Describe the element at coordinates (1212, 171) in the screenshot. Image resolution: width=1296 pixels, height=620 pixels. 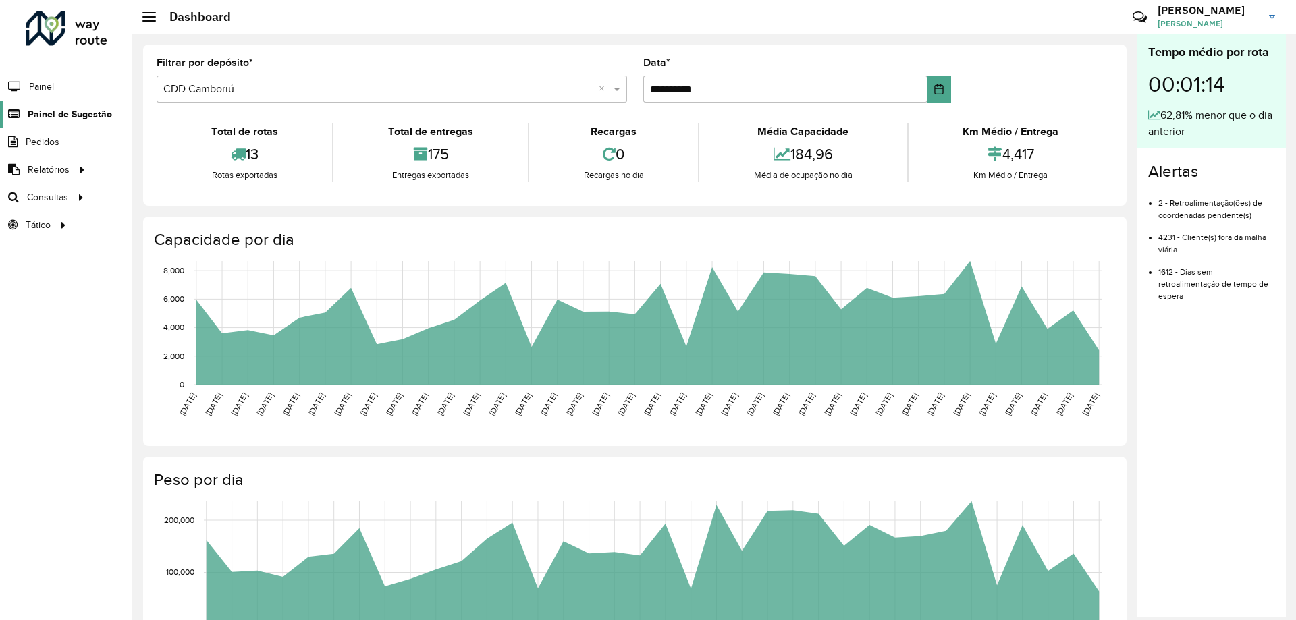
I see `h4: Alertas` at that location.